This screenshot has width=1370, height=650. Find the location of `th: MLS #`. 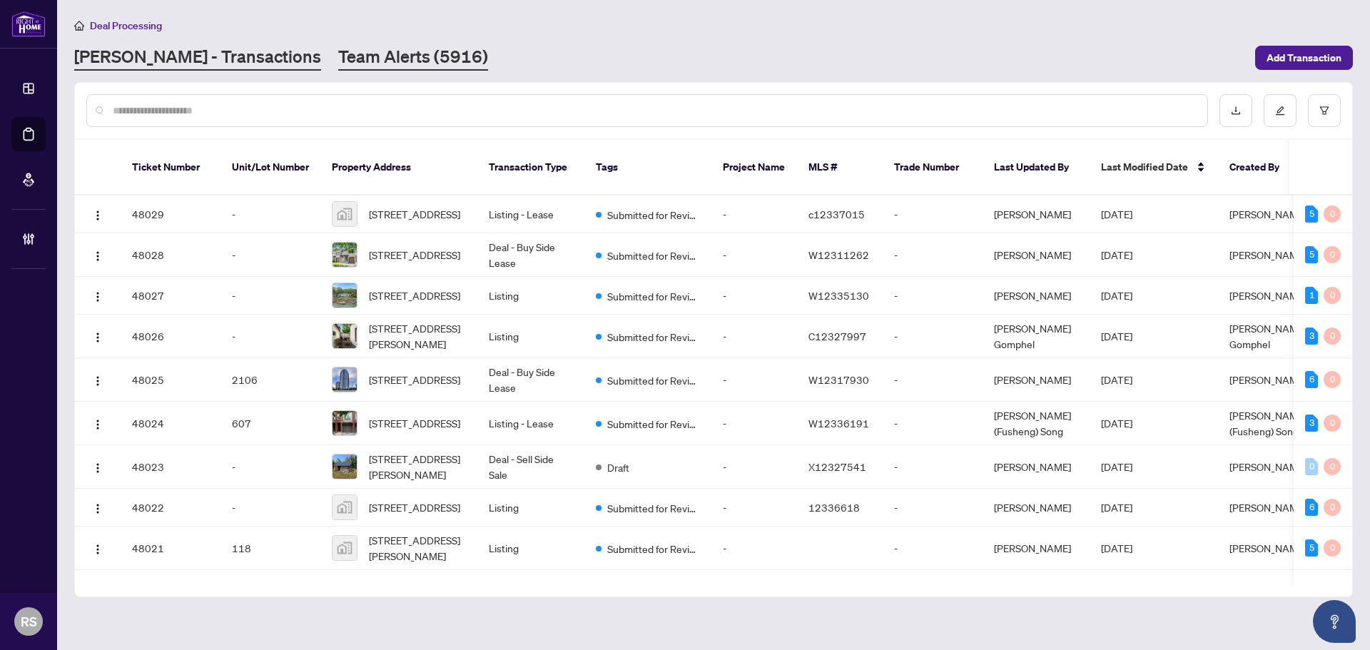

th: MLS # is located at coordinates (840, 168).